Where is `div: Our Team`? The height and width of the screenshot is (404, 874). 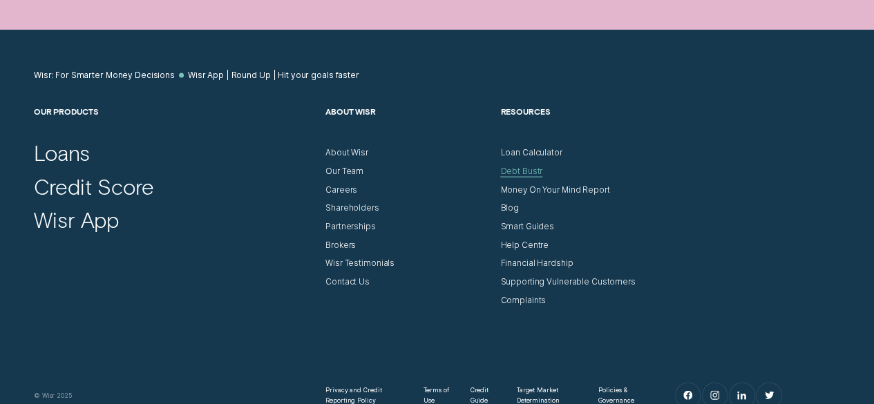
div: Our Team is located at coordinates (344, 171).